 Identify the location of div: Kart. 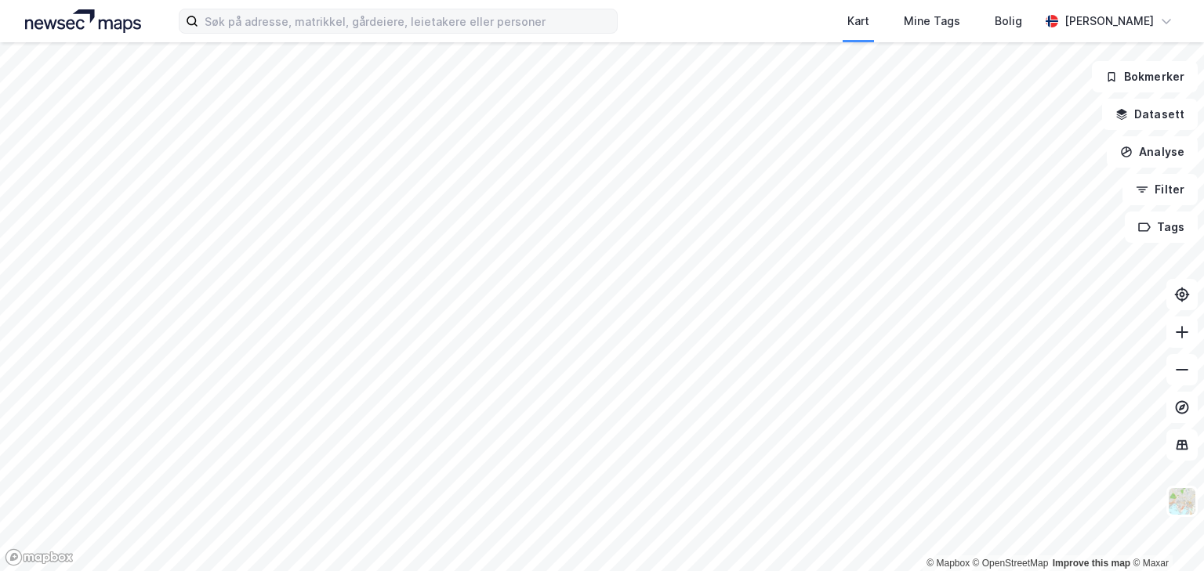
(858, 21).